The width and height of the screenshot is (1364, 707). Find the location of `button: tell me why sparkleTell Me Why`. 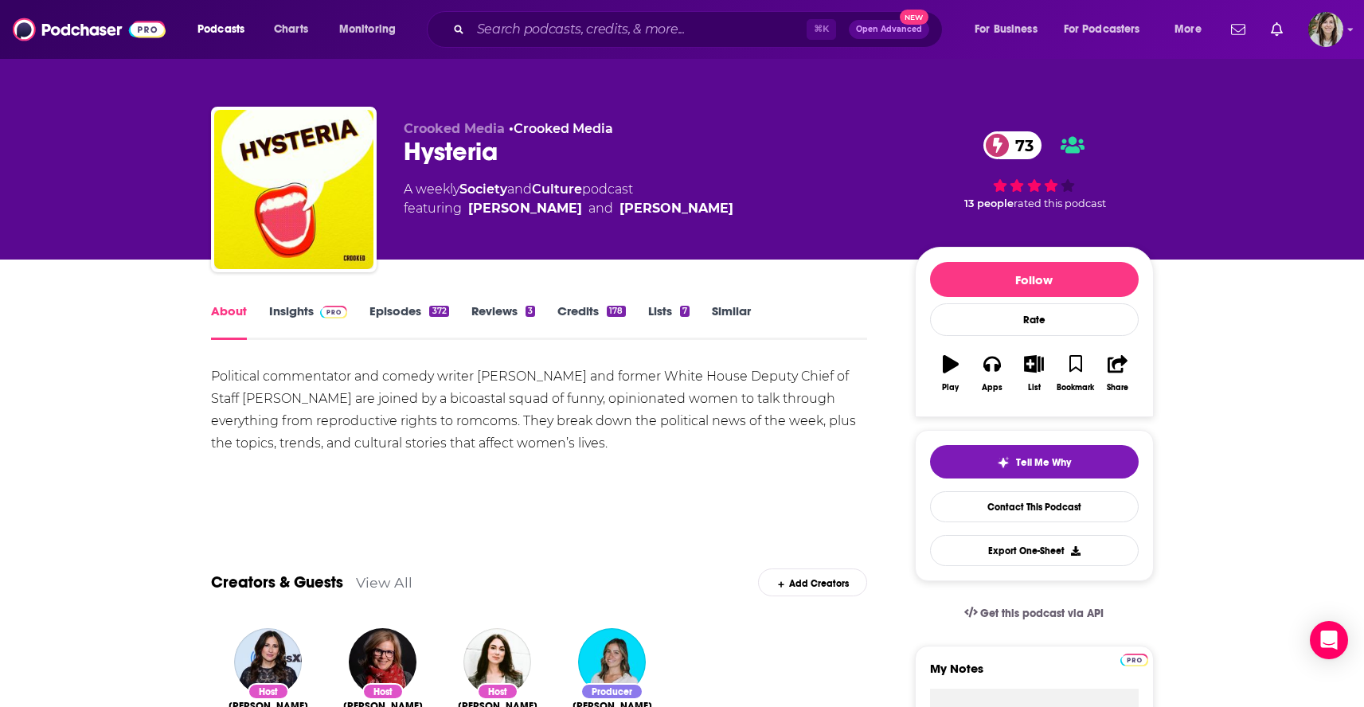

button: tell me why sparkleTell Me Why is located at coordinates (1034, 462).